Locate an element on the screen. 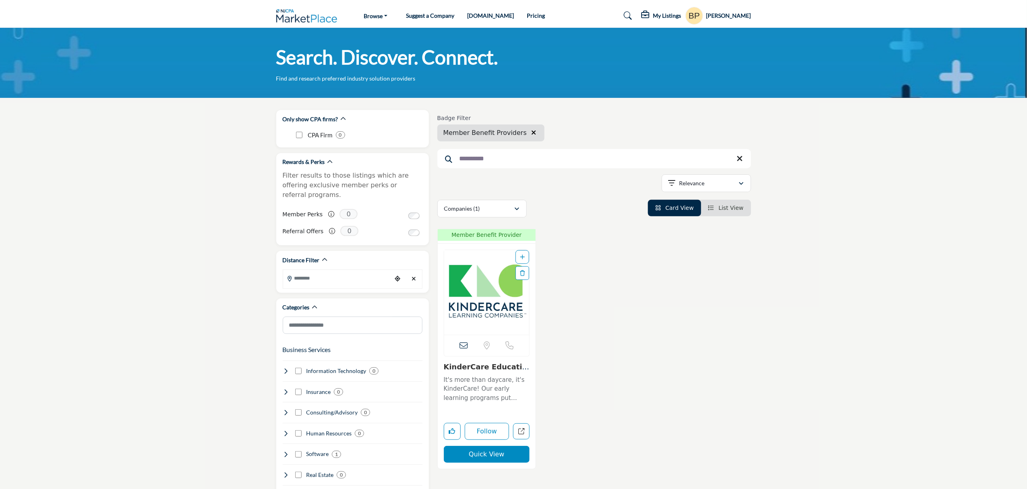 This screenshot has height=489, width=1027. h4: Consulting/Advisory: Business consulting, mergers & acquisitions, growth strategies is located at coordinates (332, 413).